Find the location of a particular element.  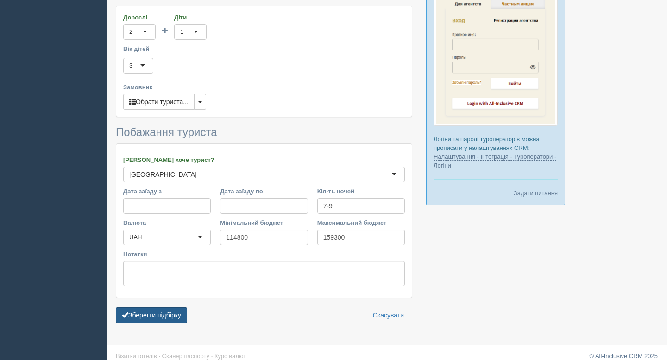

label: Дата заїзду з is located at coordinates (167, 191).